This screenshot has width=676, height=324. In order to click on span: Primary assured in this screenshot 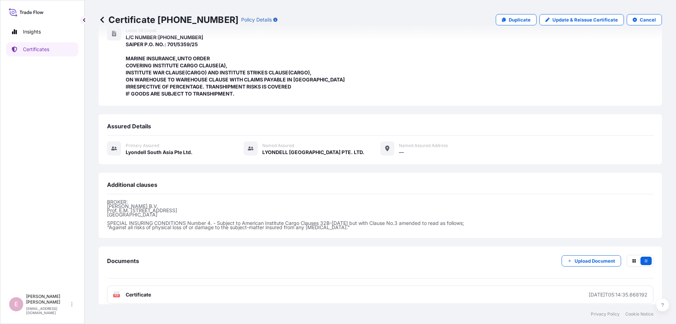, I will do `click(142, 145)`.